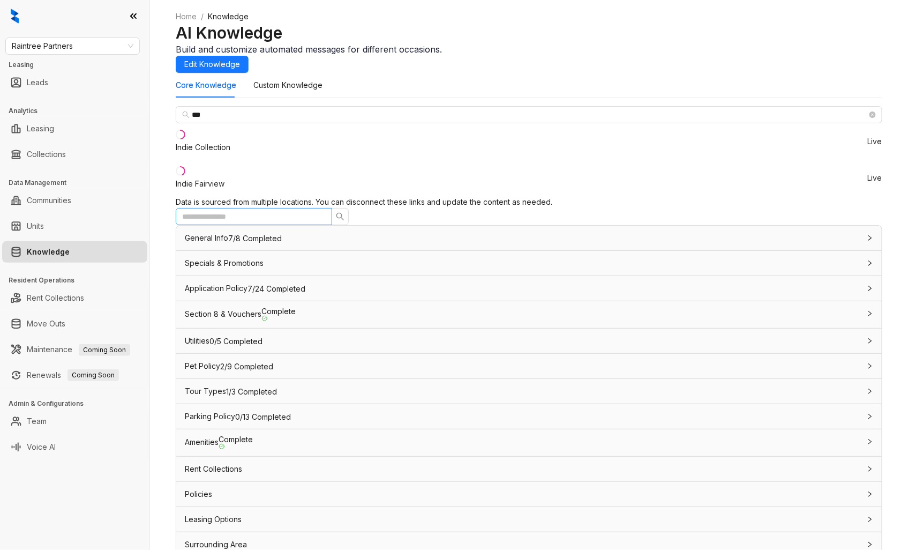 The image size is (908, 550). Describe the element at coordinates (529, 263) in the screenshot. I see `div: Specials & Promotions` at that location.